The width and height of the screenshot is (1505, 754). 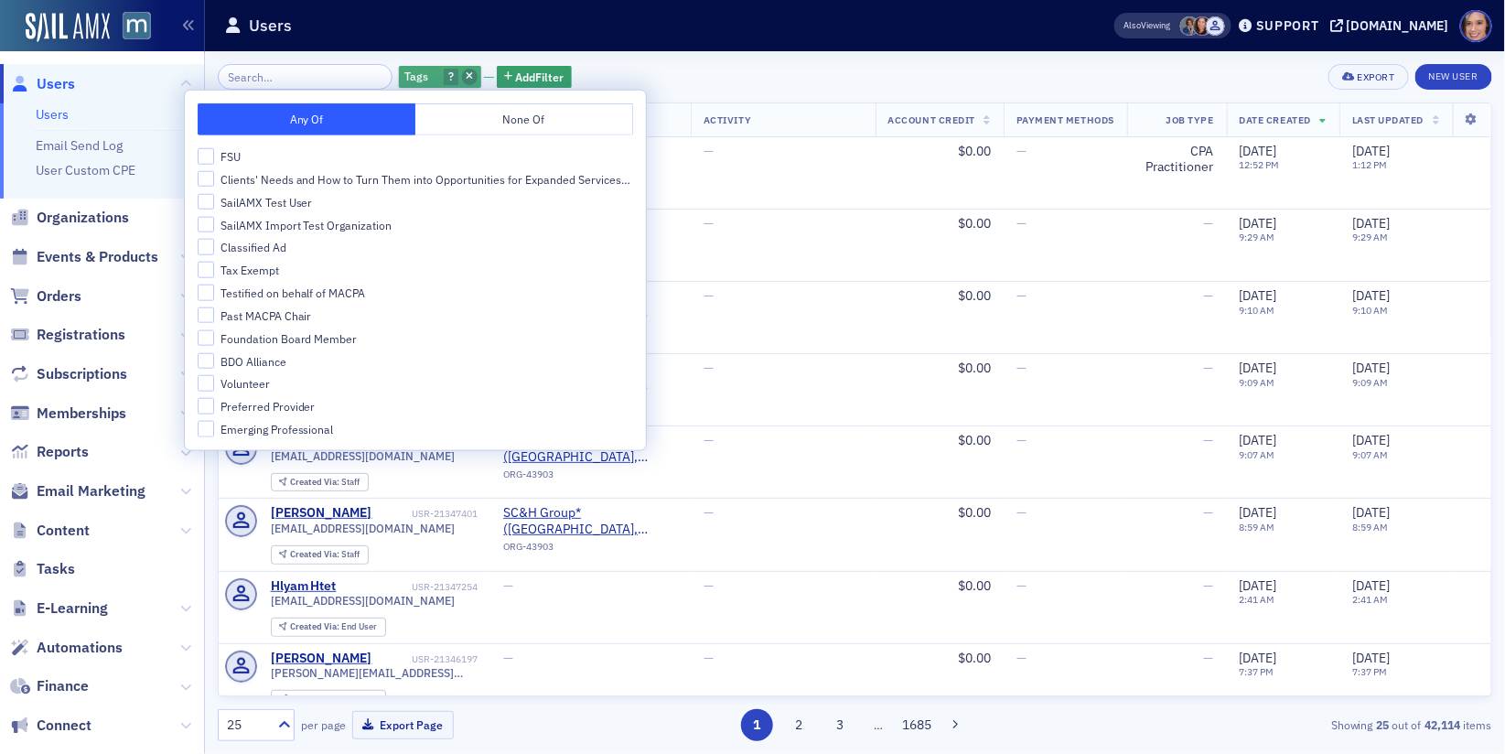 What do you see at coordinates (1369, 382) in the screenshot?
I see `time: 9:09 AM` at bounding box center [1369, 382].